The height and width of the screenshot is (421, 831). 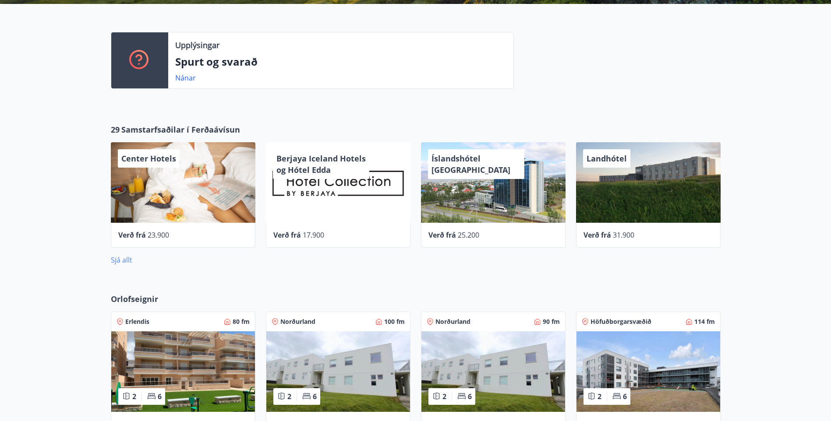 I want to click on p: Upplýsingar, so click(x=197, y=45).